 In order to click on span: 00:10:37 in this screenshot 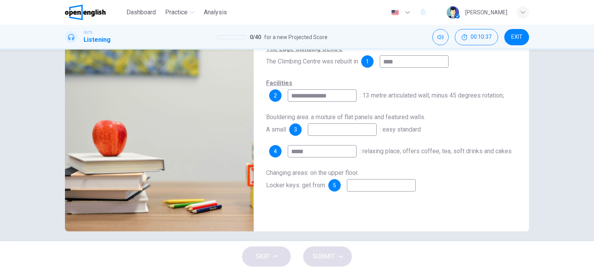, I will do `click(481, 37)`.